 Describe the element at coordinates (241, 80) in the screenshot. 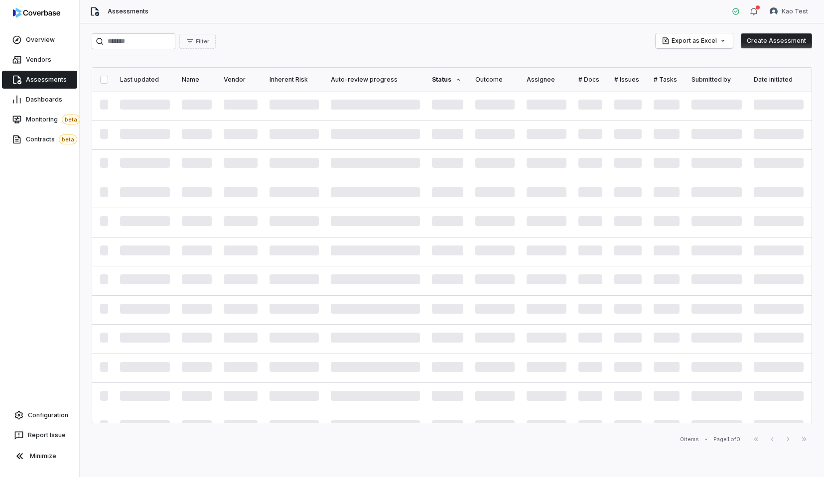

I see `div: Vendor` at that location.